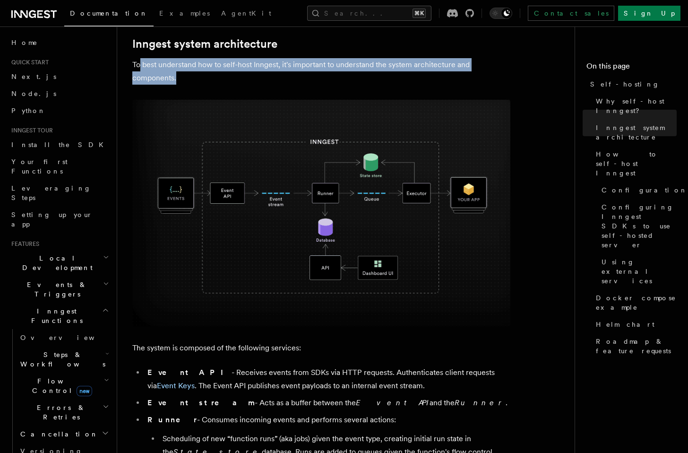 Image resolution: width=688 pixels, height=453 pixels. What do you see at coordinates (59, 94) in the screenshot?
I see `a: Node.js` at bounding box center [59, 94].